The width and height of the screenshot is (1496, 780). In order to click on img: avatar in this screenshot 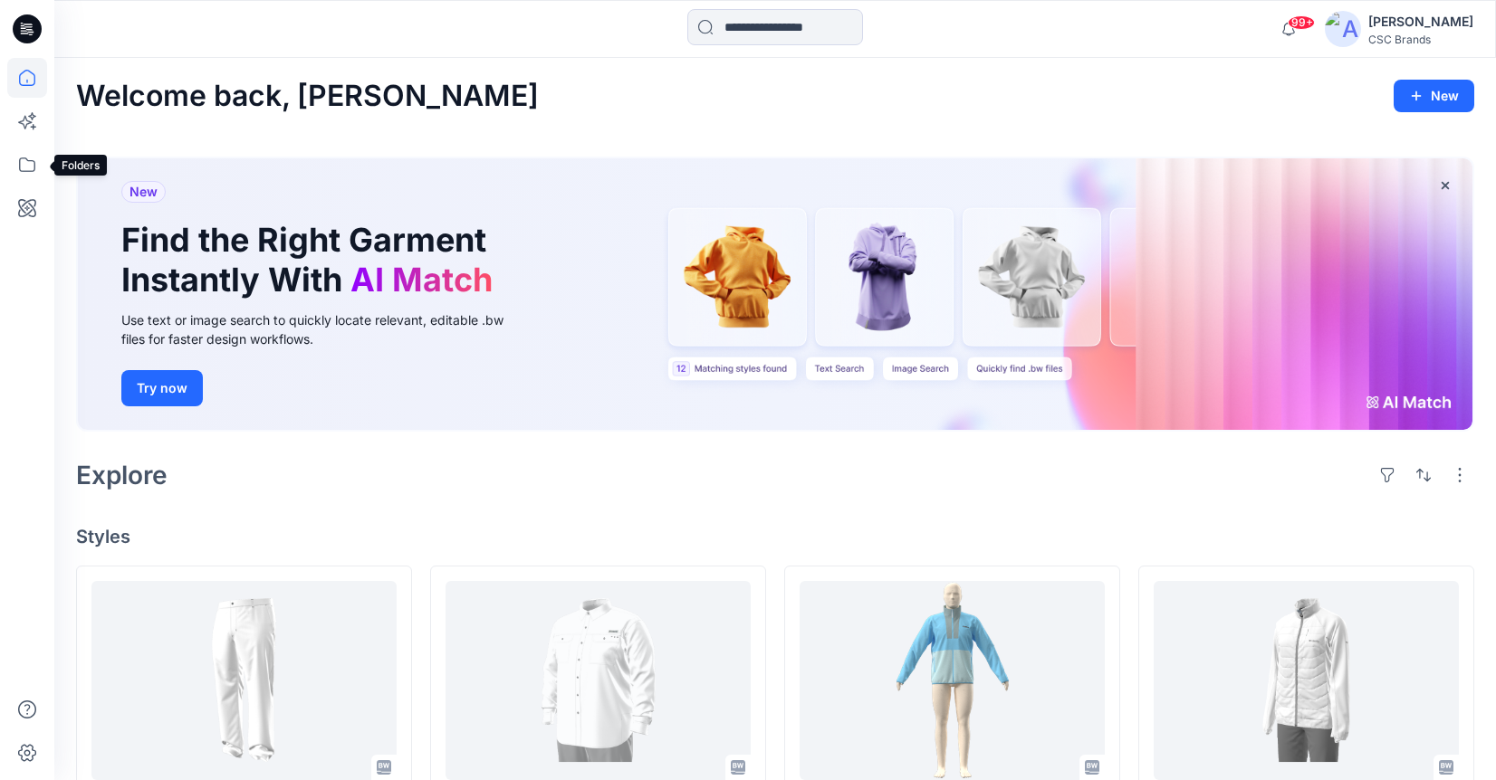, I will do `click(1343, 29)`.